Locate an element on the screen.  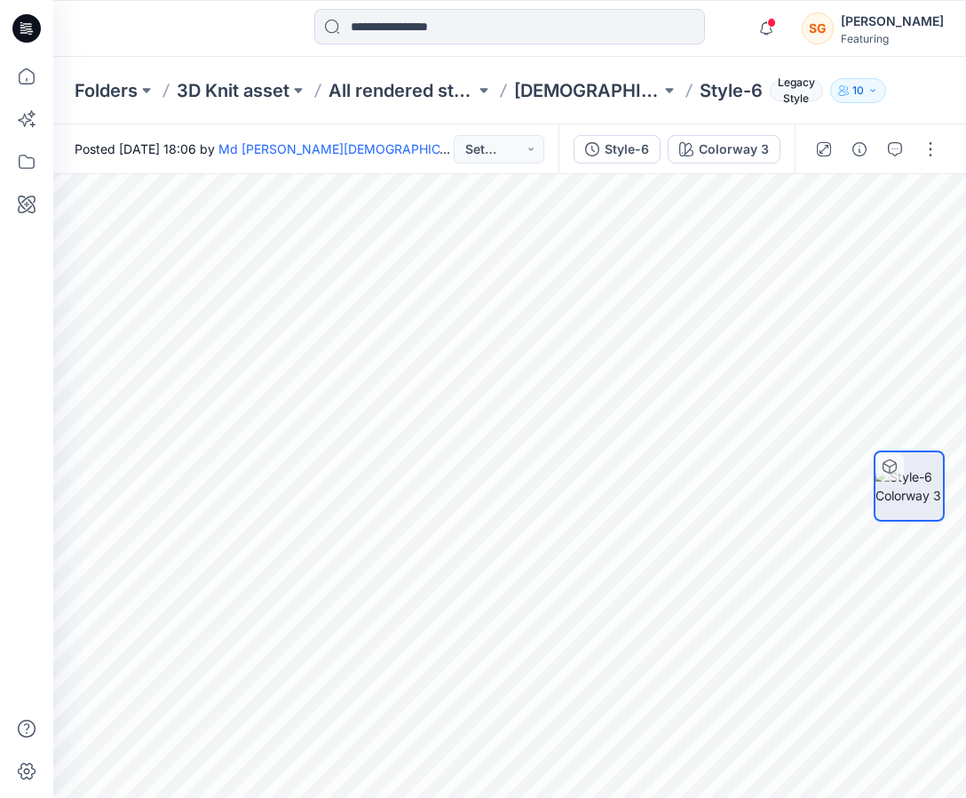
button: Legacy Style is located at coordinates (793, 91).